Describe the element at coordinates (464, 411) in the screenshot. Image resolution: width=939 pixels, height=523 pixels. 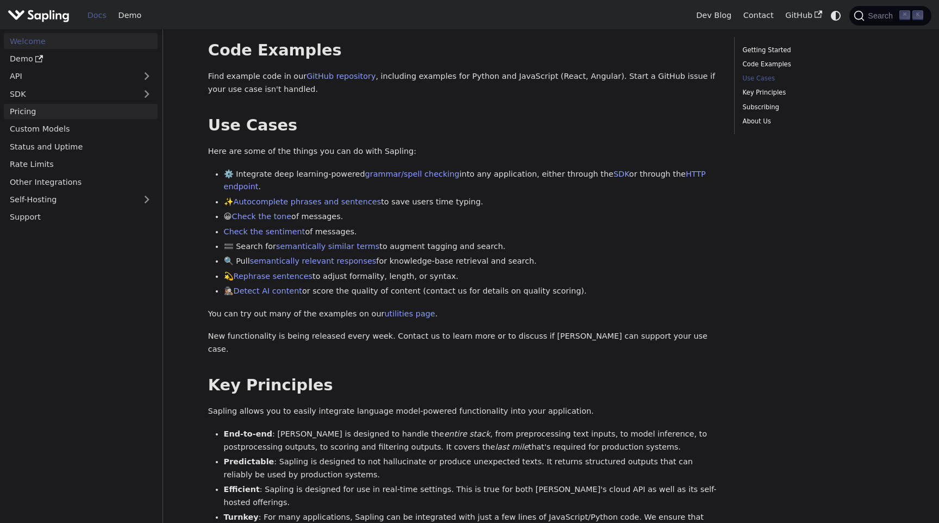
I see `p: Sapling allows you to easily integrate language model-powered functionality into your application.` at that location.